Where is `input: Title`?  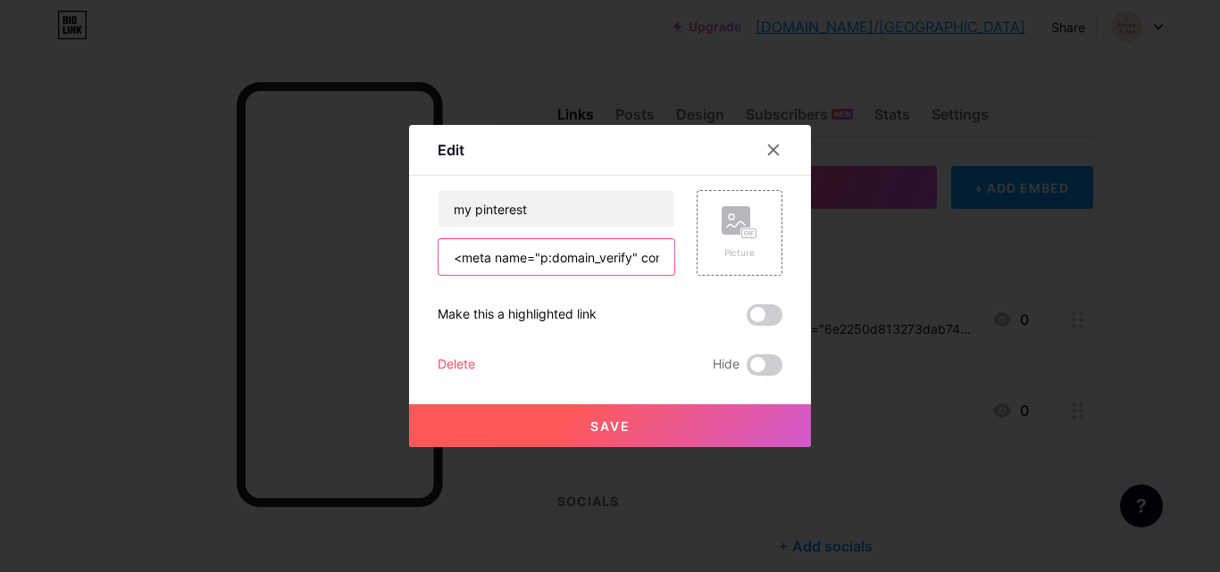
input: Title is located at coordinates (556, 209).